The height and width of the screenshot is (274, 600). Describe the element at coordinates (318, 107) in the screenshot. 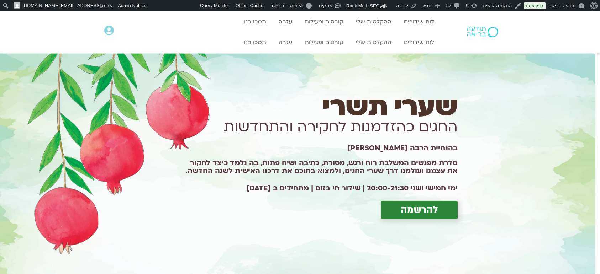

I see `h1: שערי תשרי` at that location.